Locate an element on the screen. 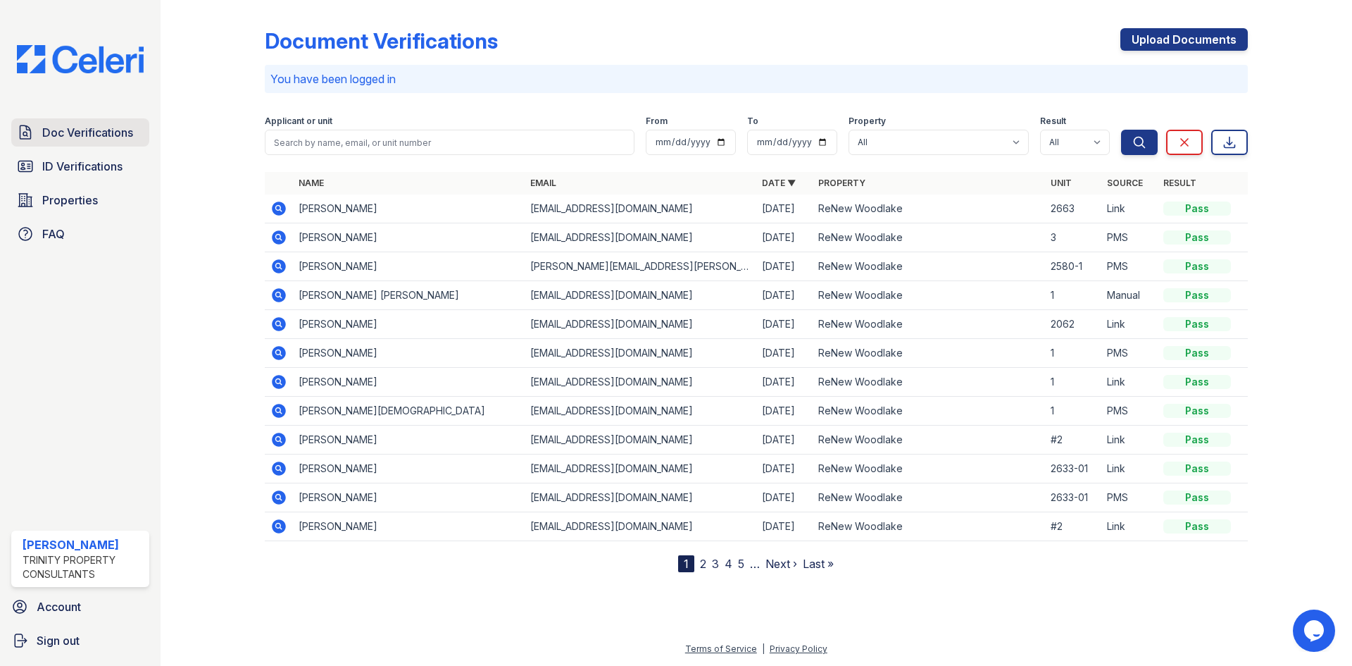 The height and width of the screenshot is (666, 1352). span: Doc Verifications is located at coordinates (87, 132).